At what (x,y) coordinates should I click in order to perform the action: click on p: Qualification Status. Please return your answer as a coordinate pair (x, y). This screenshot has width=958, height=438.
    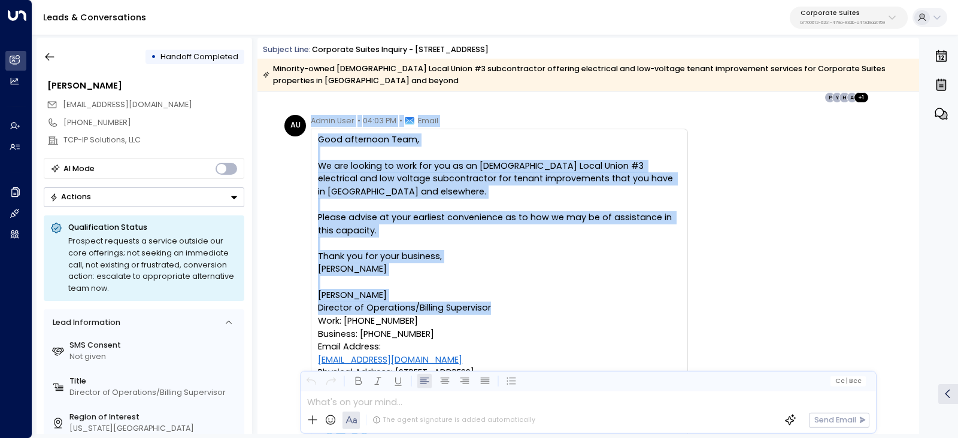
    Looking at the image, I should click on (153, 227).